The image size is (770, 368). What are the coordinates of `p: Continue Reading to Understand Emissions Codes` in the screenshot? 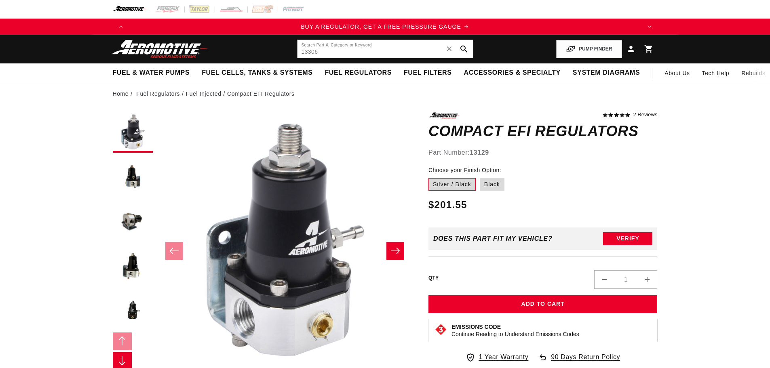 It's located at (516, 334).